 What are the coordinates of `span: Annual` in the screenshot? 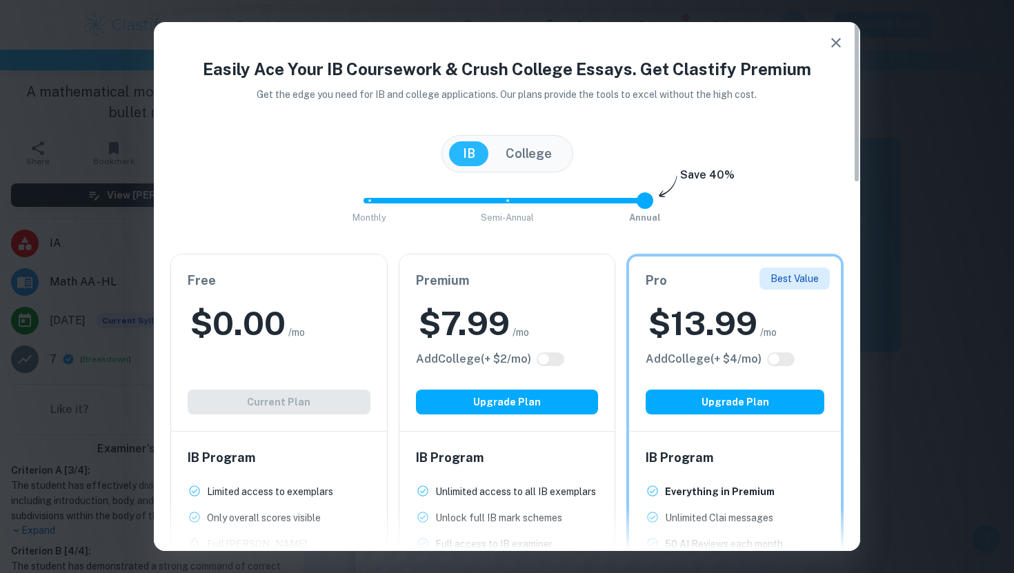 It's located at (645, 217).